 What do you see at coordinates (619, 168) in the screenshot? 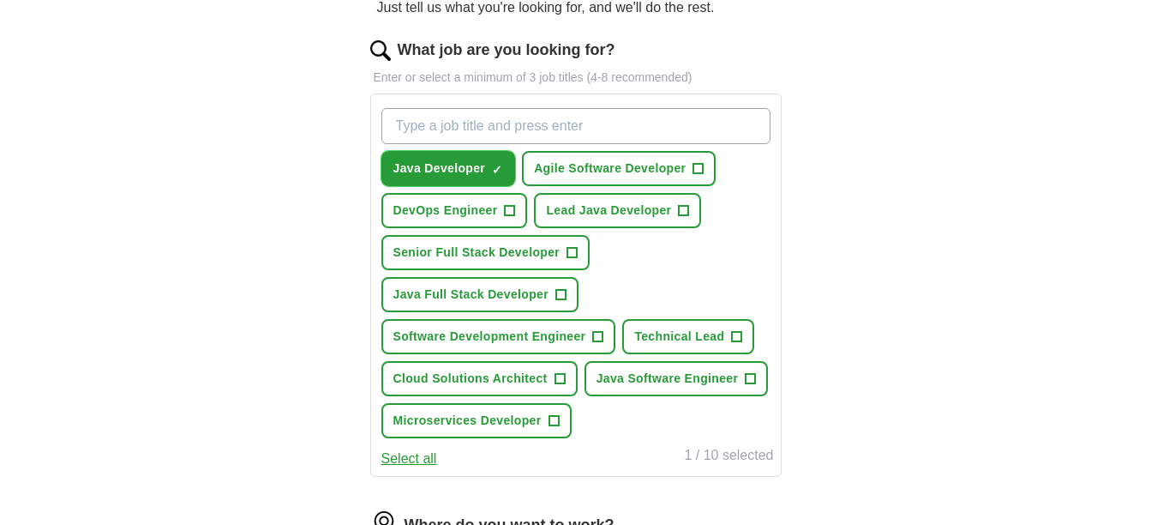
I see `button: Agile Software Developer` at bounding box center [619, 168].